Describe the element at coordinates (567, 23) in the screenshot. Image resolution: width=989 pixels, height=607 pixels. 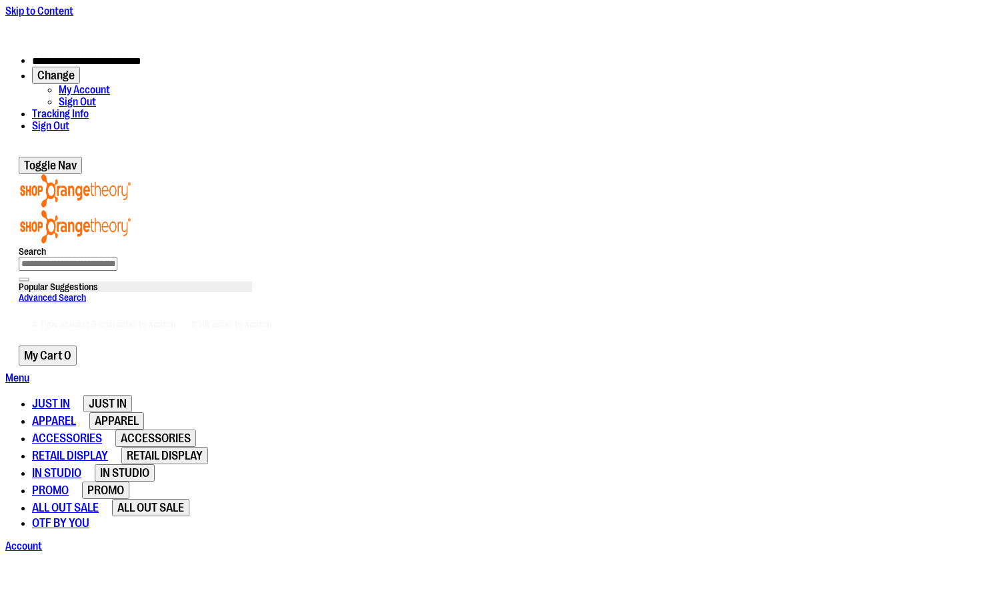
I see `a: Details` at that location.